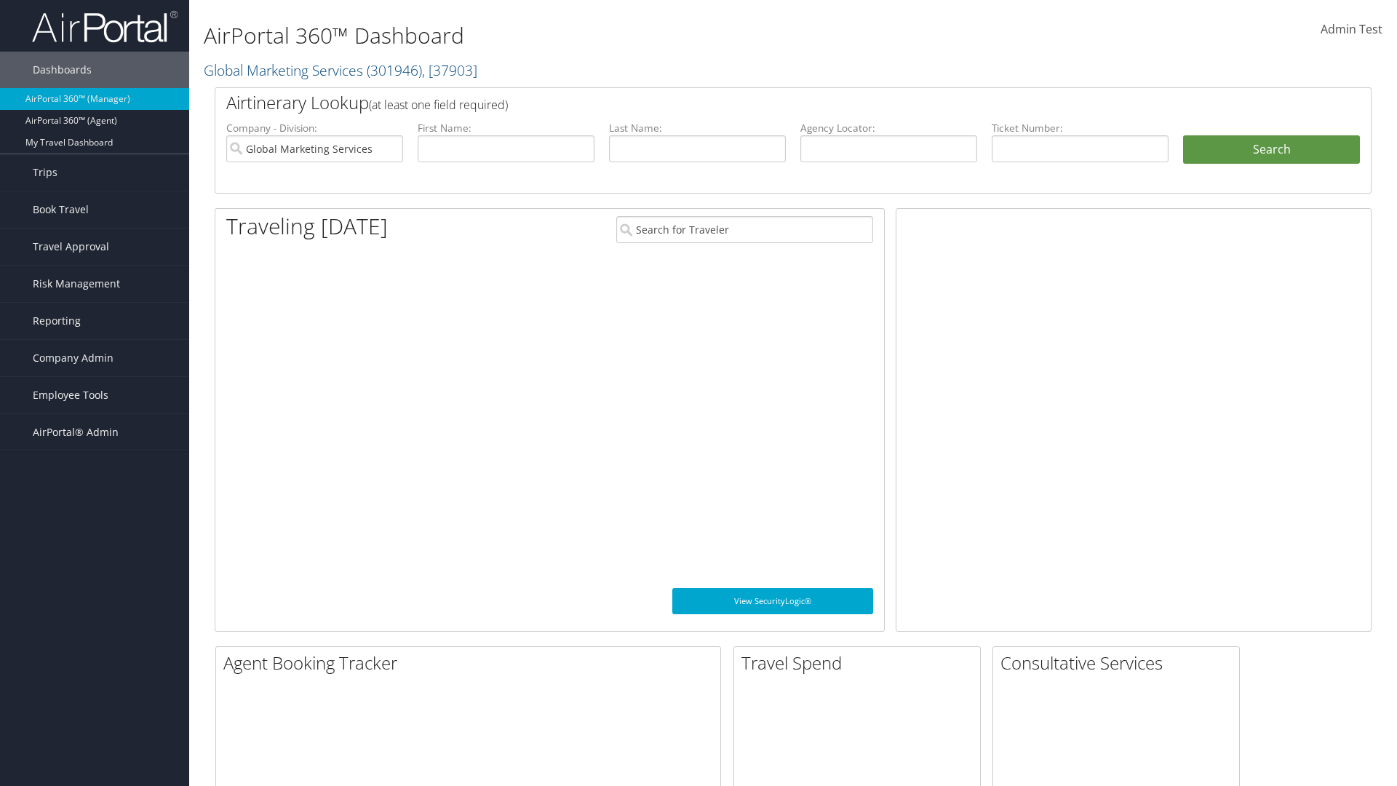 The image size is (1397, 786). I want to click on a: View SecurityLogic®, so click(773, 601).